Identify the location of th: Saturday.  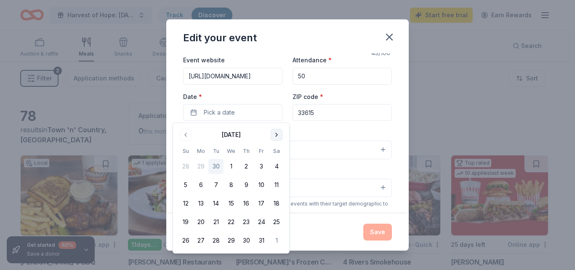
(276, 151).